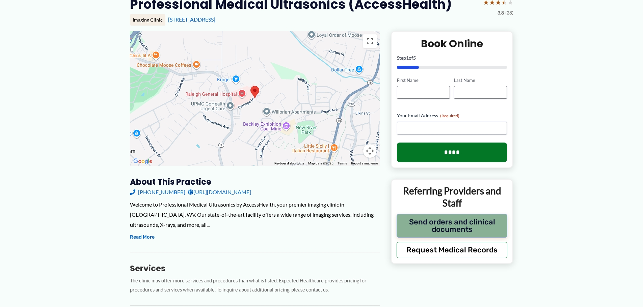 The width and height of the screenshot is (643, 307). I want to click on button: Map camera controls, so click(370, 151).